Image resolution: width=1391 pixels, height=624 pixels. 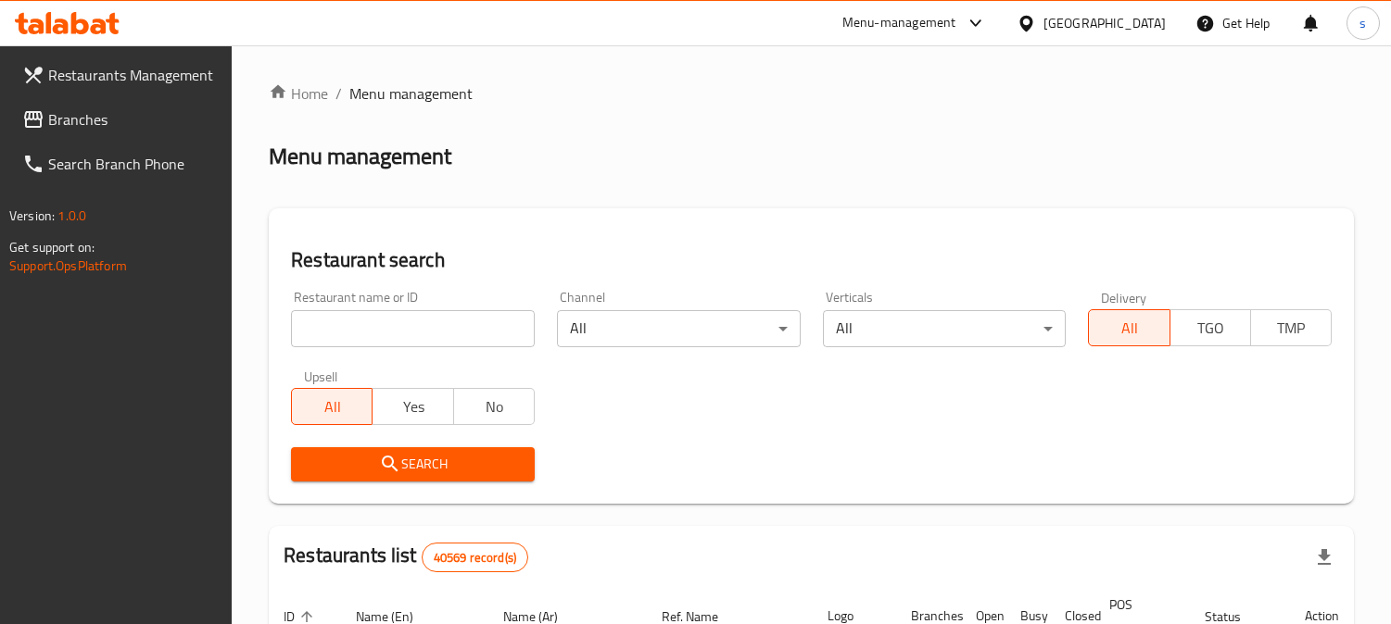 I want to click on a: Branches, so click(x=120, y=120).